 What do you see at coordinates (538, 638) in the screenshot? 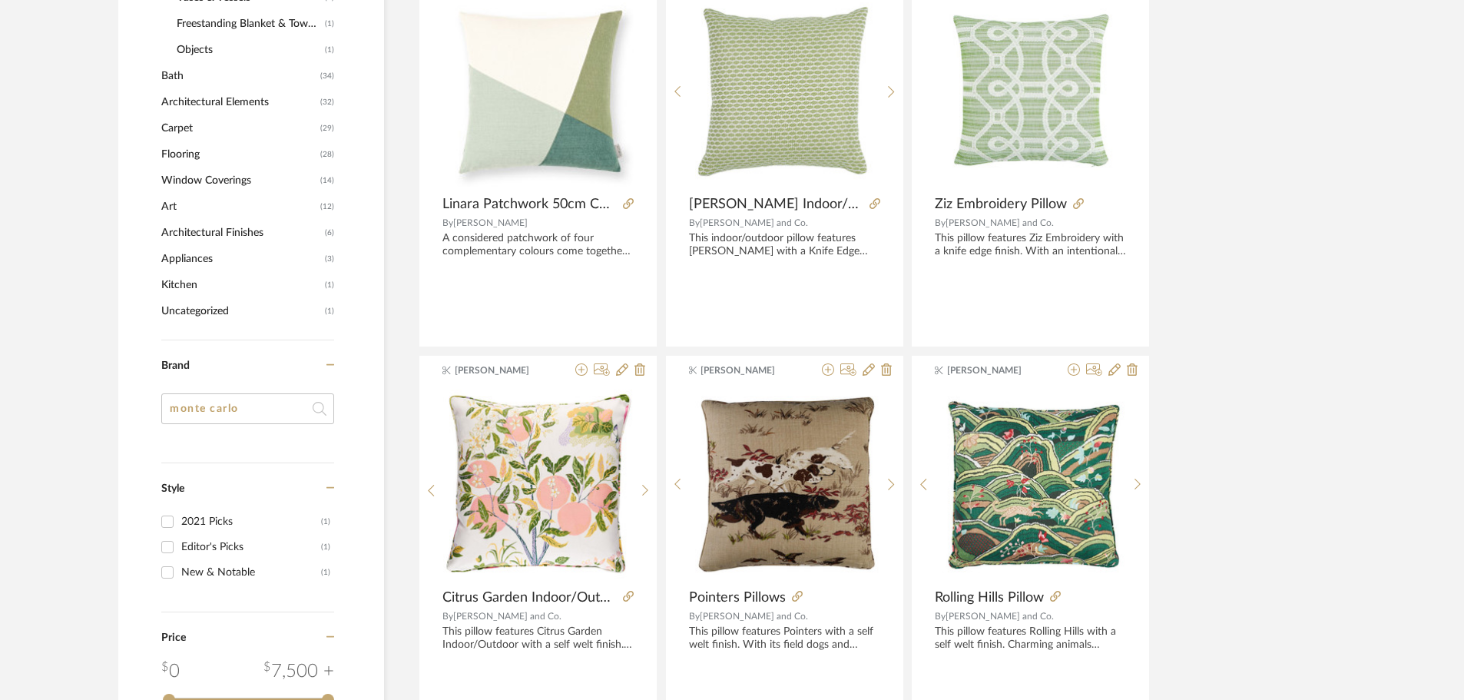
I see `div: This pillow features Citrus Garden Indoor/Outdoor with a self welt finish. Charming and whimsical...` at bounding box center [538, 638].